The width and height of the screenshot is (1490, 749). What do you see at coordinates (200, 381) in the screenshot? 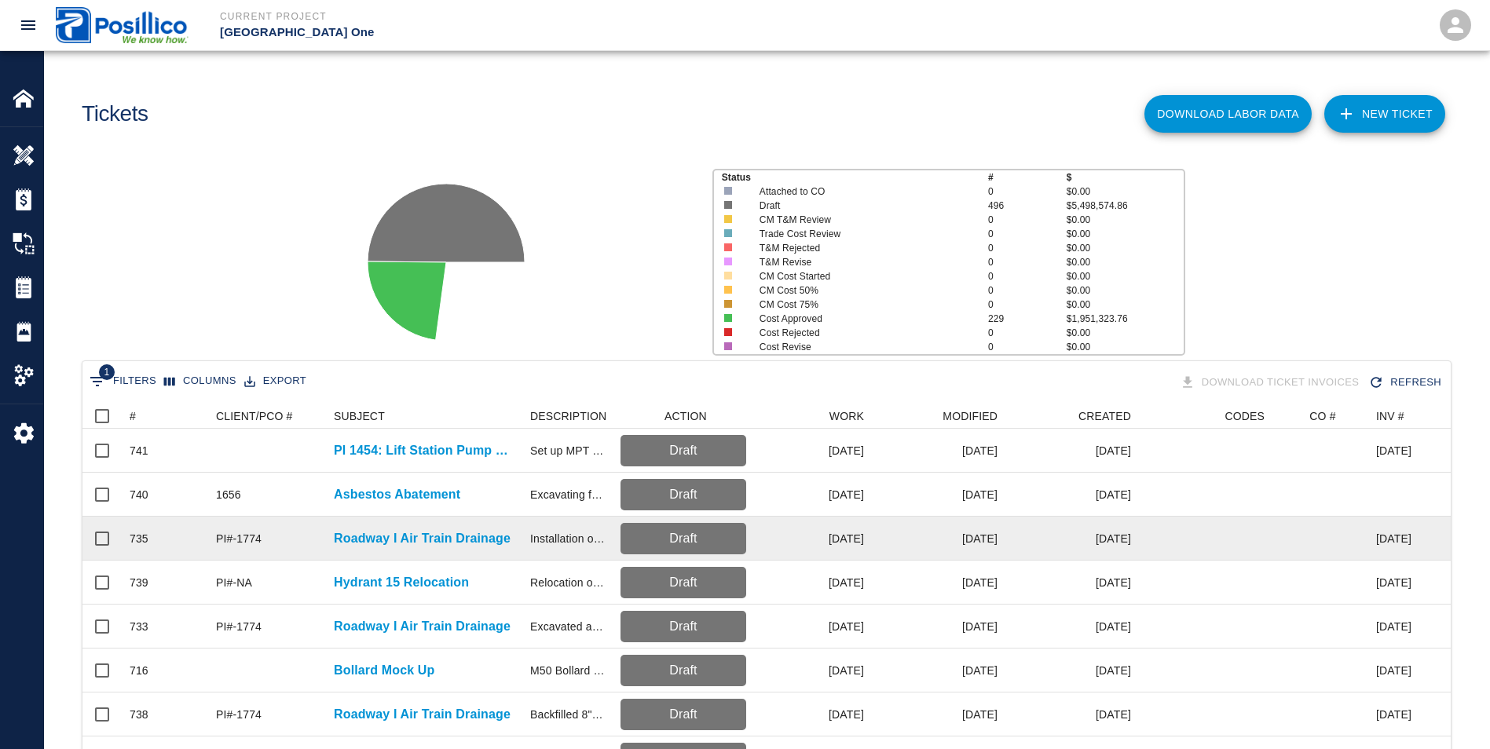
I see `button: Select columns` at bounding box center [200, 381].